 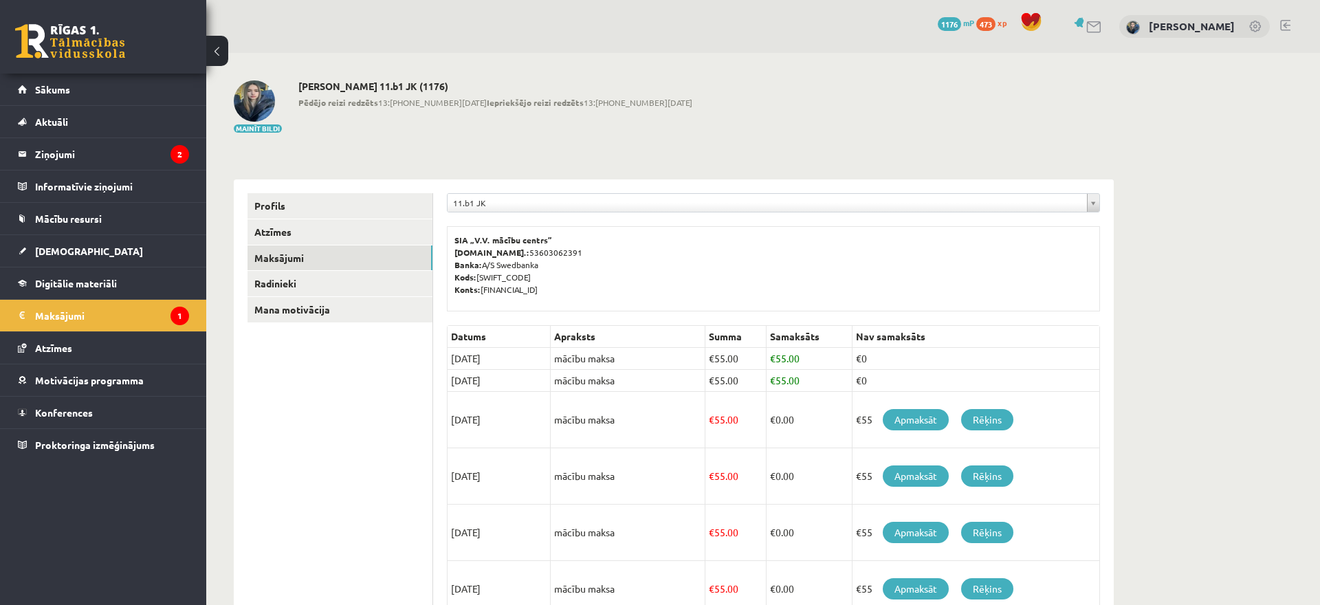 I want to click on span: 1176, so click(x=949, y=24).